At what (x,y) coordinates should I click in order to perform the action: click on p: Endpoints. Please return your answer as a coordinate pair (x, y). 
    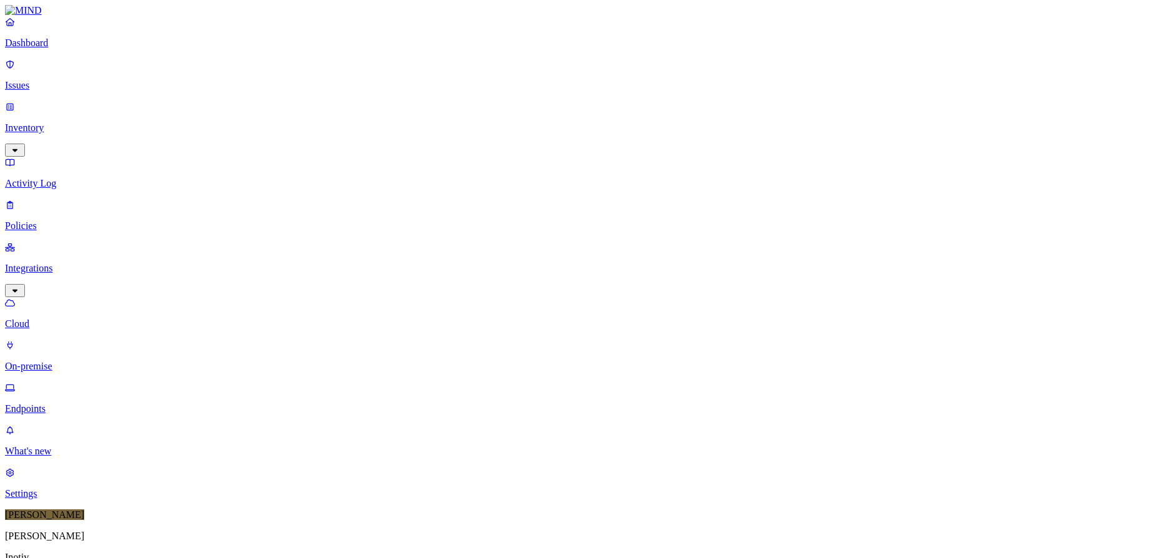
    Looking at the image, I should click on (581, 409).